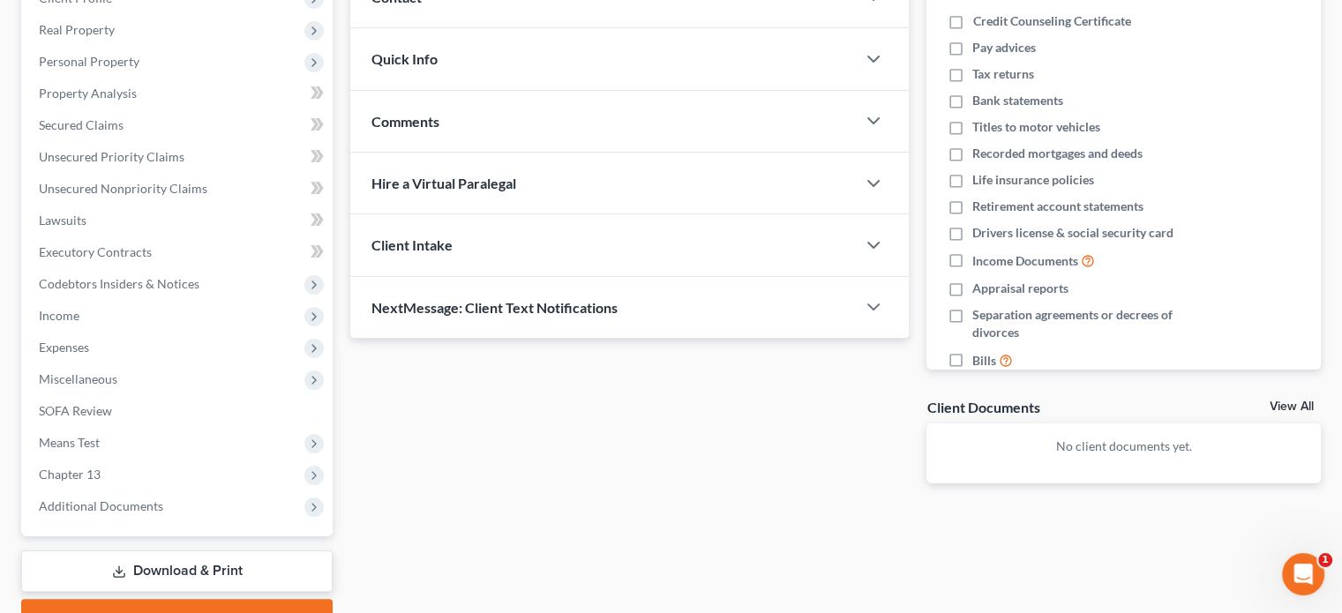 This screenshot has height=613, width=1342. Describe the element at coordinates (78, 379) in the screenshot. I see `span: Miscellaneous` at that location.